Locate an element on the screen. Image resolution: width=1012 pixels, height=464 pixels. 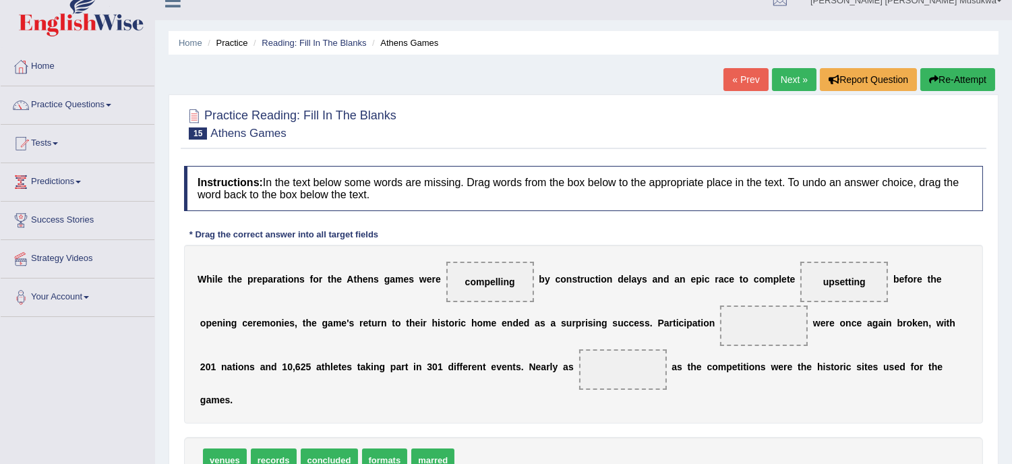
a: Your Account is located at coordinates (78, 295).